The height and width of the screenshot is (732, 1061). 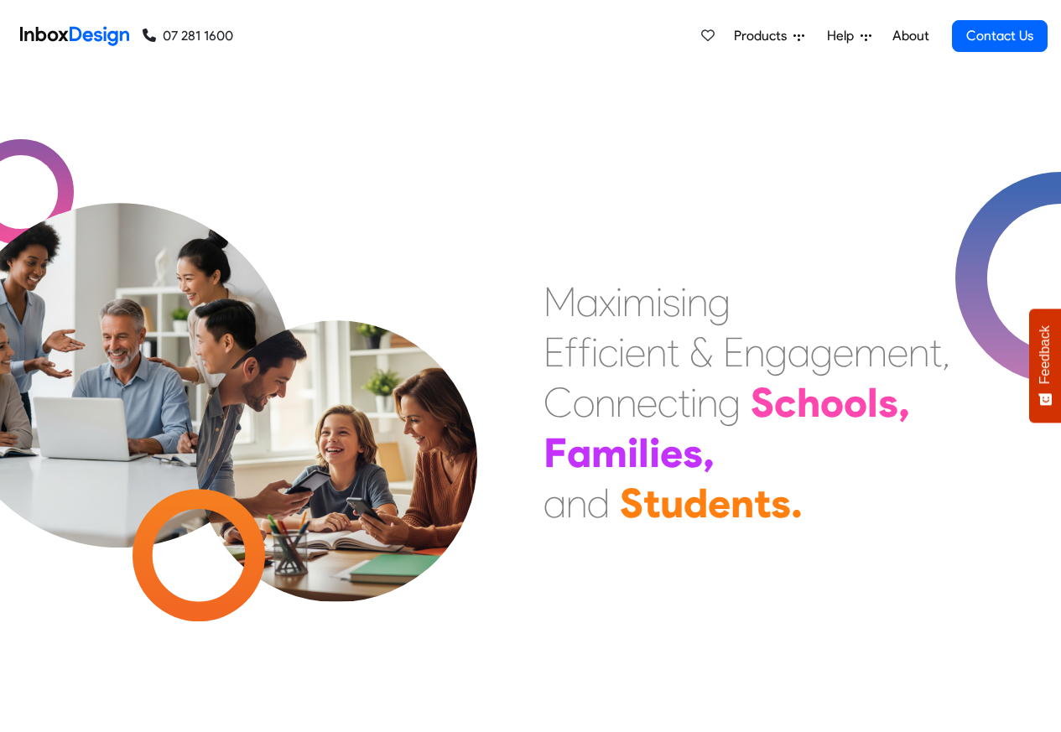 What do you see at coordinates (999, 36) in the screenshot?
I see `a: Contact Us` at bounding box center [999, 36].